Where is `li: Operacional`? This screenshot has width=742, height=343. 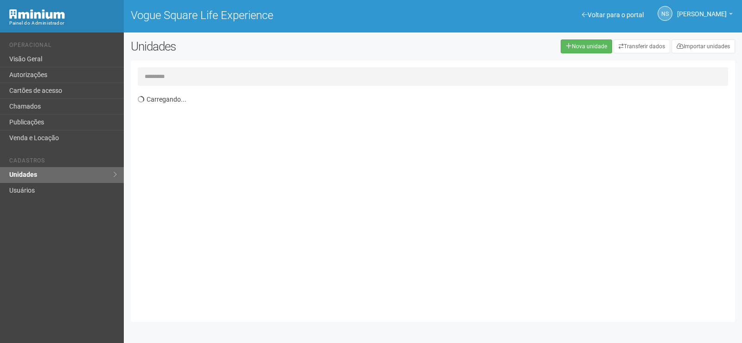
li: Operacional is located at coordinates (63, 46).